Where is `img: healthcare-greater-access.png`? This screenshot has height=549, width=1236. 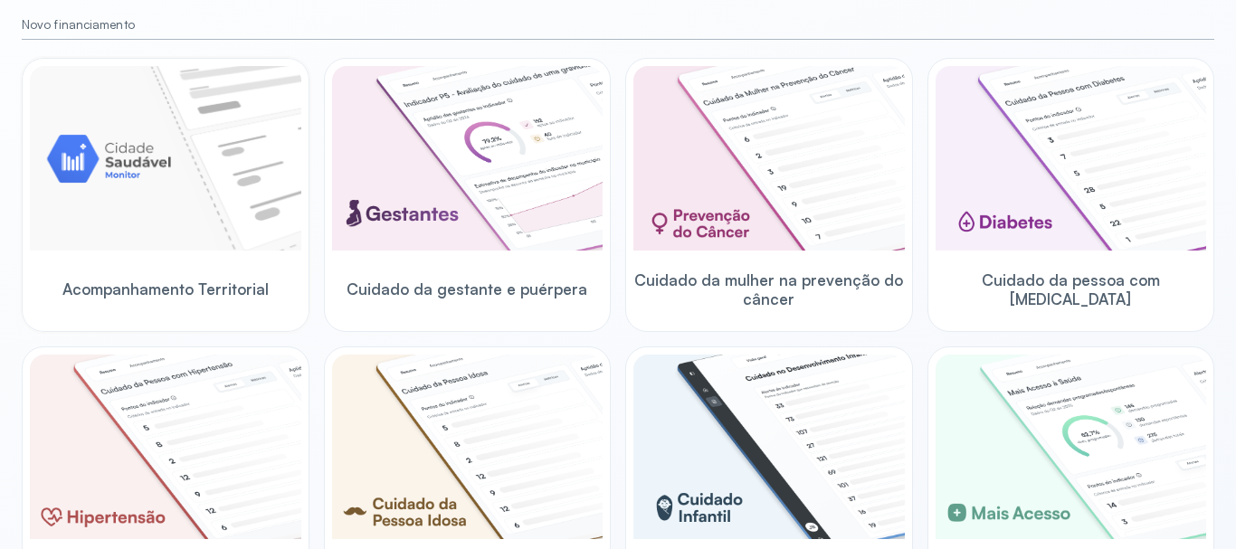
img: healthcare-greater-access.png is located at coordinates (1071, 447).